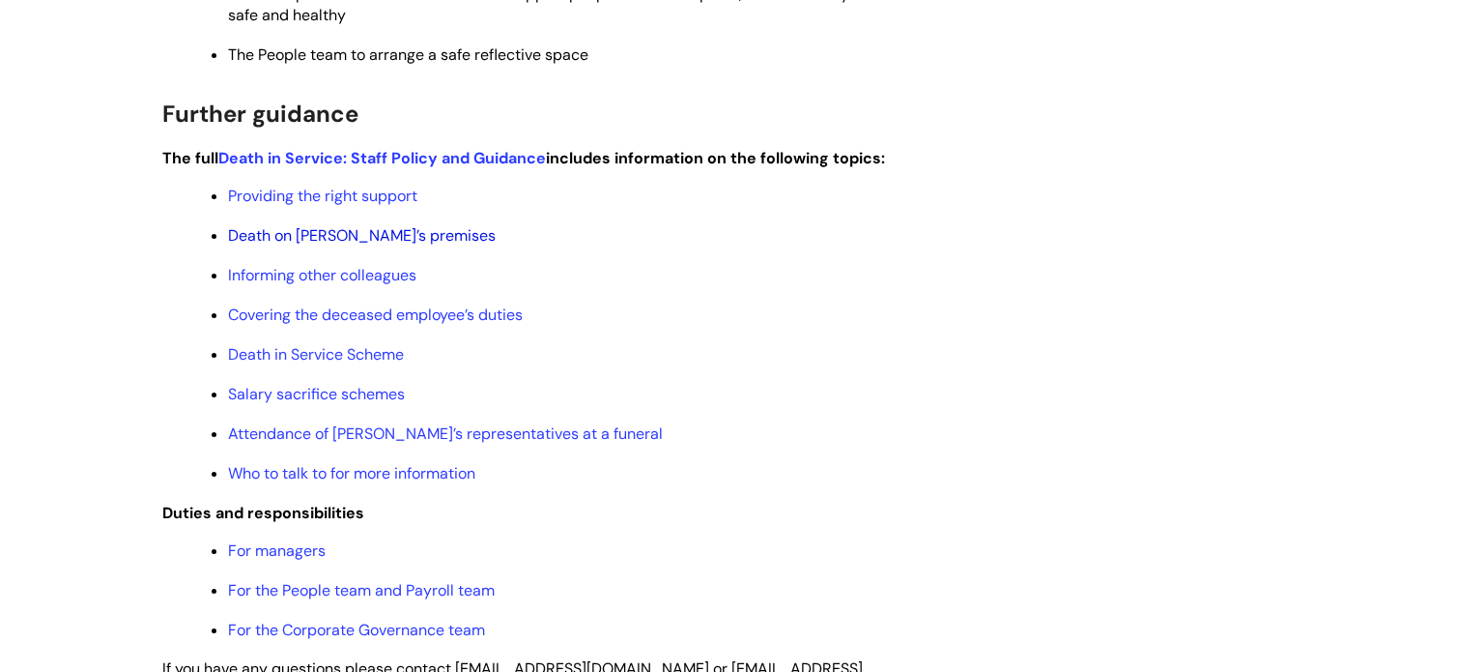  I want to click on a: Death in Service: Staff Policy and Guidance, so click(382, 157).